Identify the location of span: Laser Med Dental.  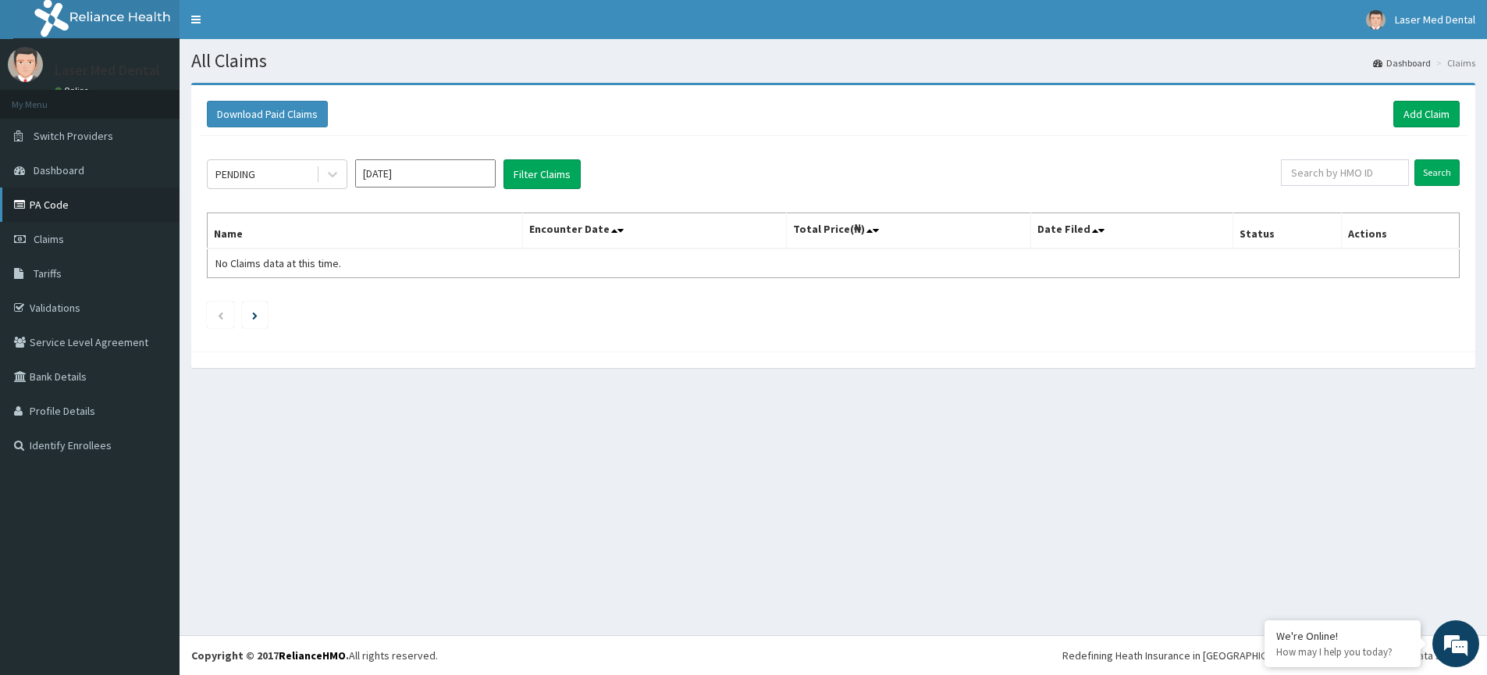
(1435, 20).